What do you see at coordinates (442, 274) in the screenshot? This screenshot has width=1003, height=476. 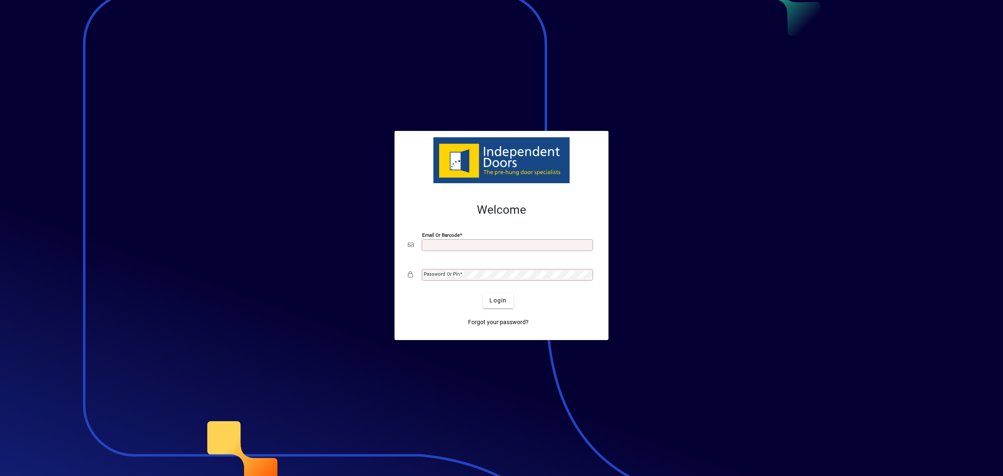 I see `mat-label: Password or Pin` at bounding box center [442, 274].